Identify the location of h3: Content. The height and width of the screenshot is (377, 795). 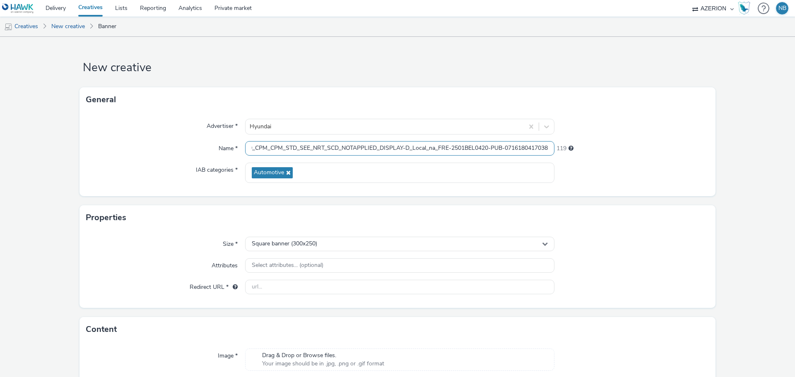
(101, 330).